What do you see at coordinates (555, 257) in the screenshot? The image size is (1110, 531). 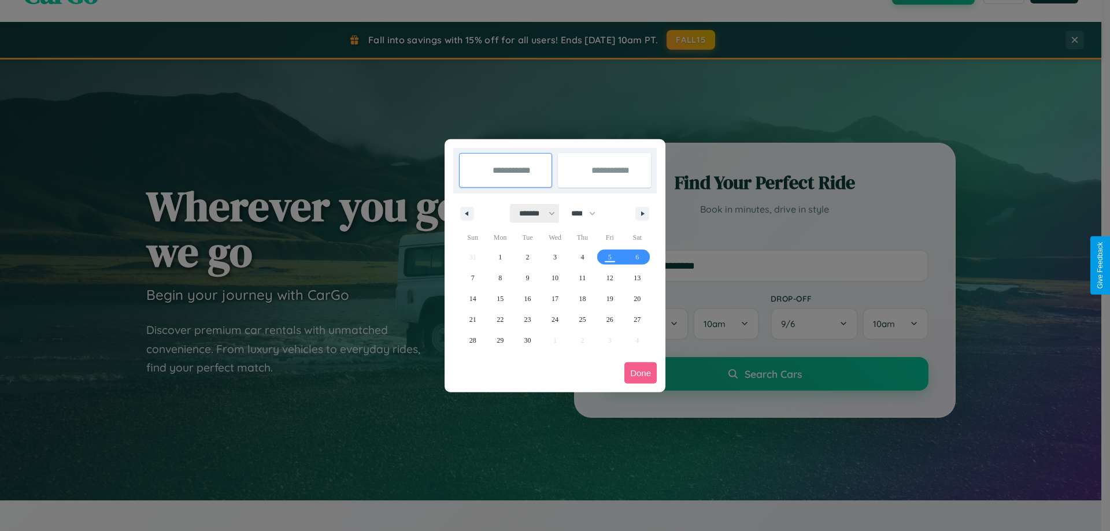 I see `span: 3` at bounding box center [555, 257].